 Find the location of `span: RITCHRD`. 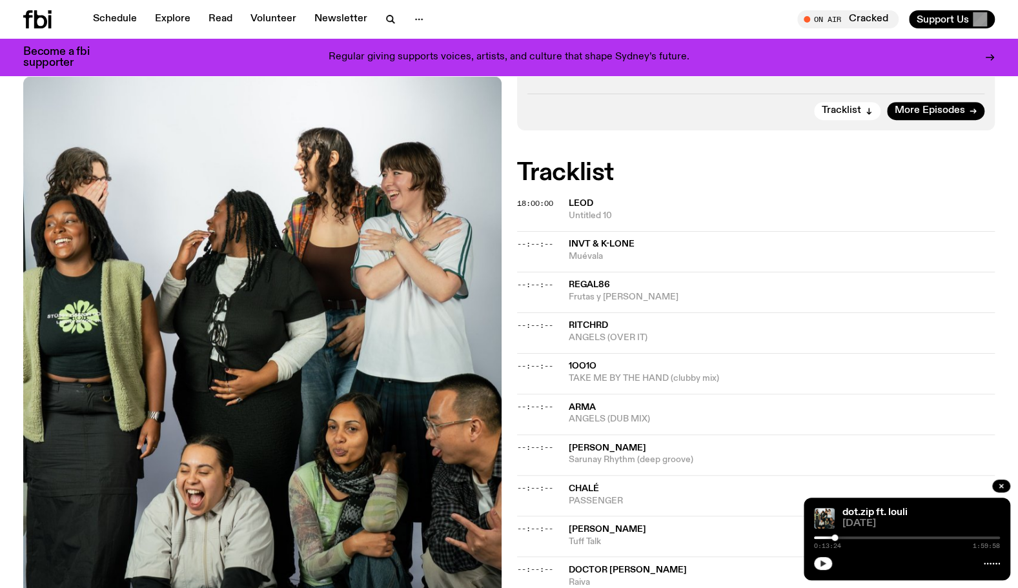

span: RITCHRD is located at coordinates (588, 325).